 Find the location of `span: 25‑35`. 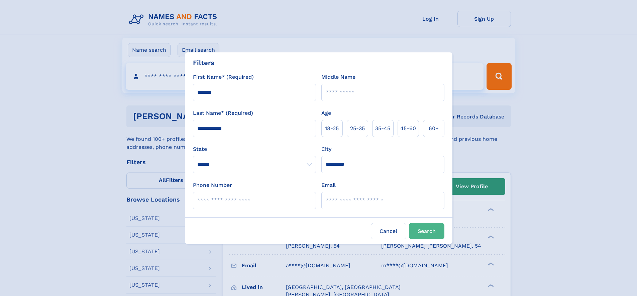

span: 25‑35 is located at coordinates (357, 129).